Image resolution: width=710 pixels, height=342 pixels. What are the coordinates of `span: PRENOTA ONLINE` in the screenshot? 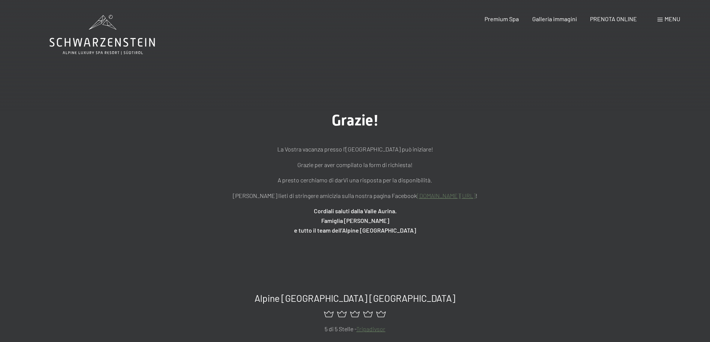 It's located at (613, 19).